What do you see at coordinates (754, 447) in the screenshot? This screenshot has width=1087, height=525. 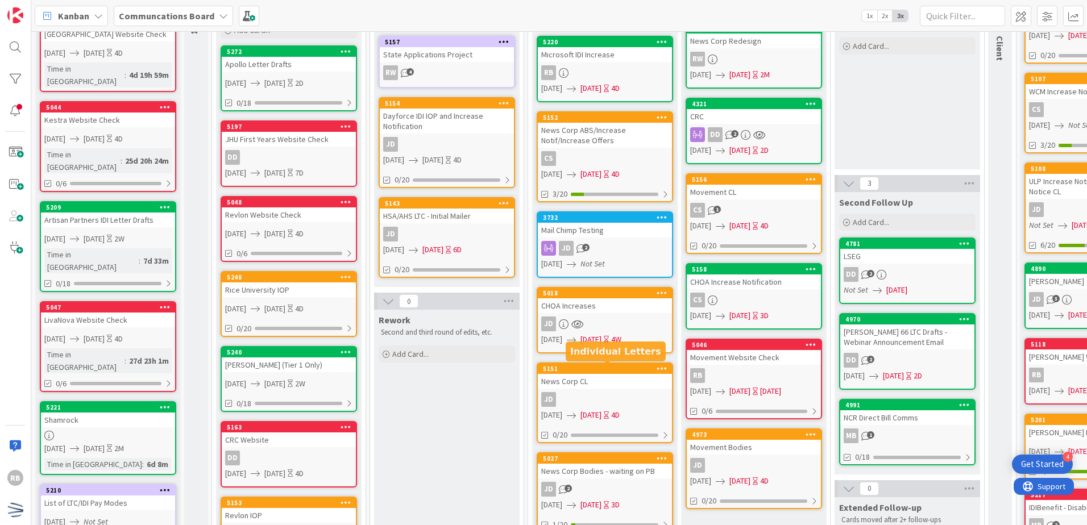 I see `div: Movement Bodies` at bounding box center [754, 447].